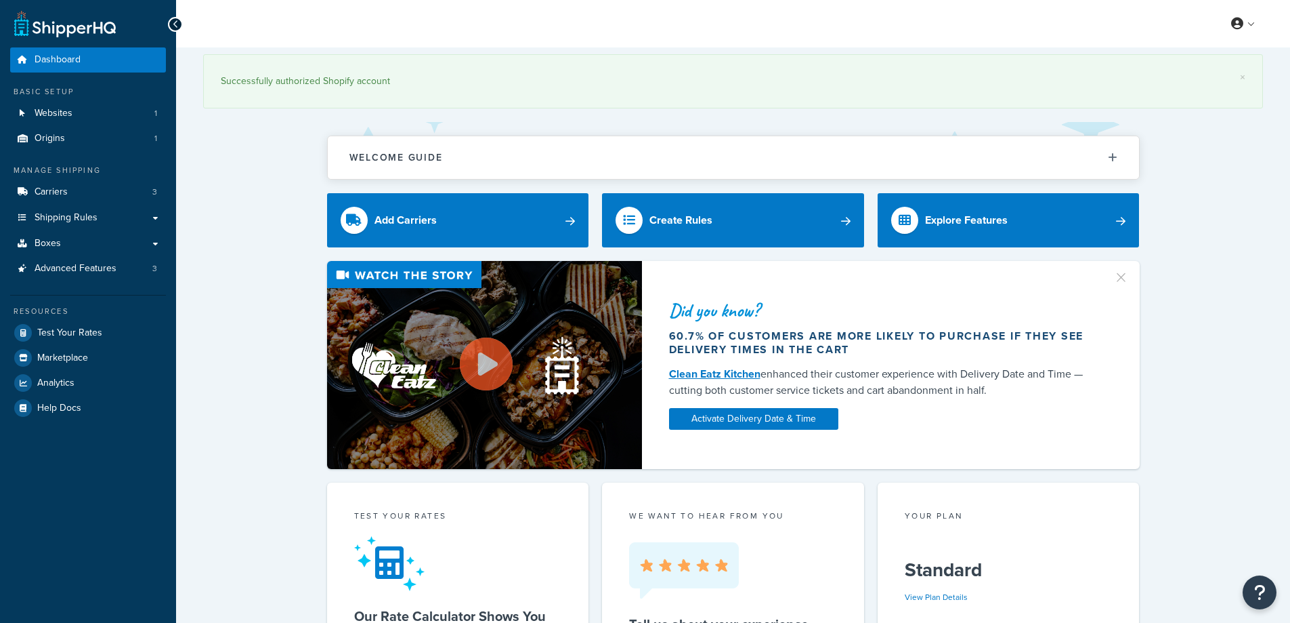 This screenshot has width=1290, height=623. Describe the element at coordinates (88, 408) in the screenshot. I see `li: Help Docs` at that location.